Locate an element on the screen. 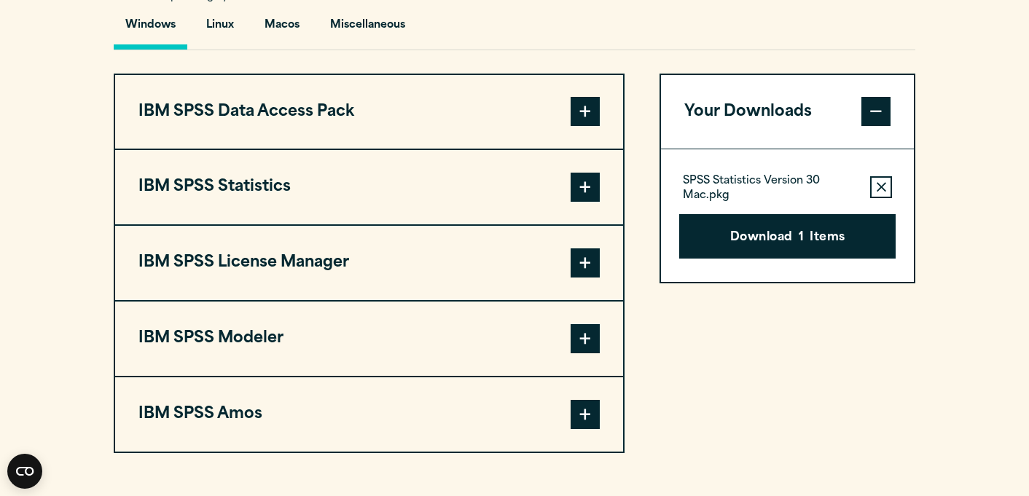  div: Your Downloads is located at coordinates (787, 215).